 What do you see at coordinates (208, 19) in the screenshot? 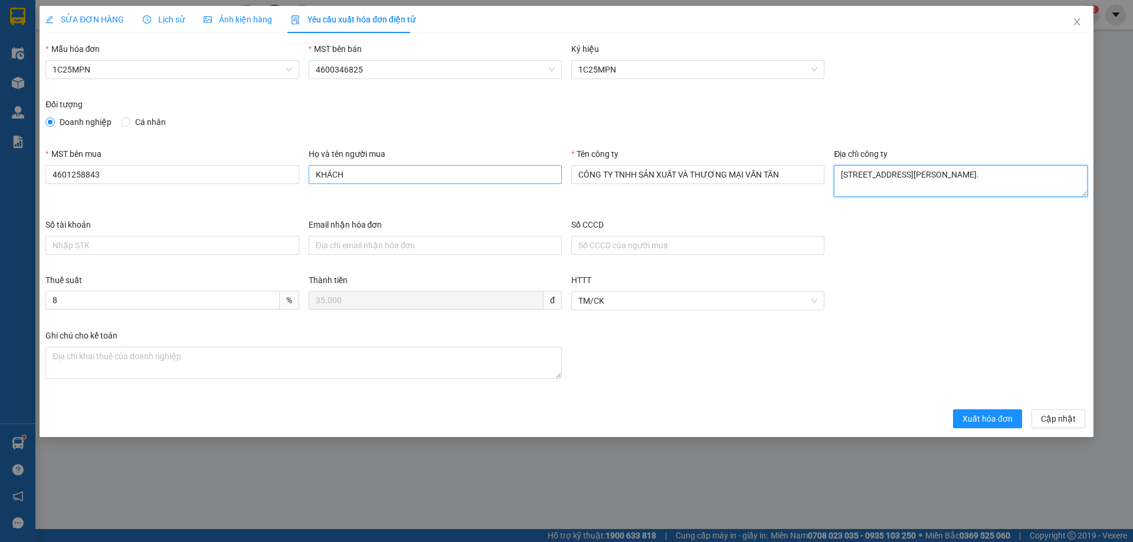
I see `span: picture` at bounding box center [208, 19].